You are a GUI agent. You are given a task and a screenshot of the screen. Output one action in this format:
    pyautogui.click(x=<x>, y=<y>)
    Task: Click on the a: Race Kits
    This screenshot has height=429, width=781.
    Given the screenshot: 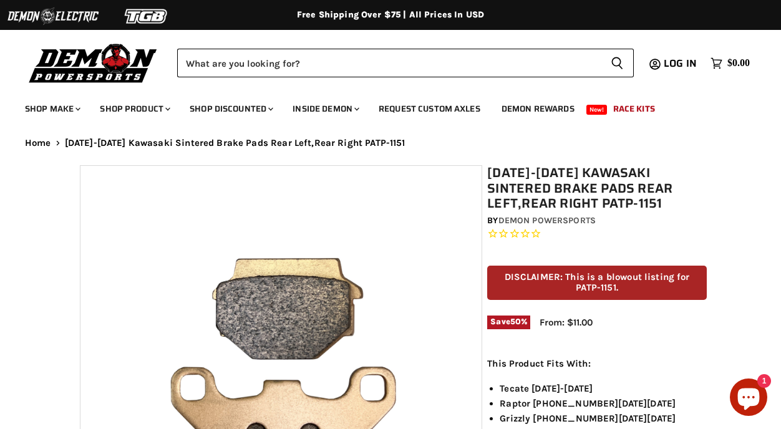 What is the action you would take?
    pyautogui.click(x=634, y=109)
    